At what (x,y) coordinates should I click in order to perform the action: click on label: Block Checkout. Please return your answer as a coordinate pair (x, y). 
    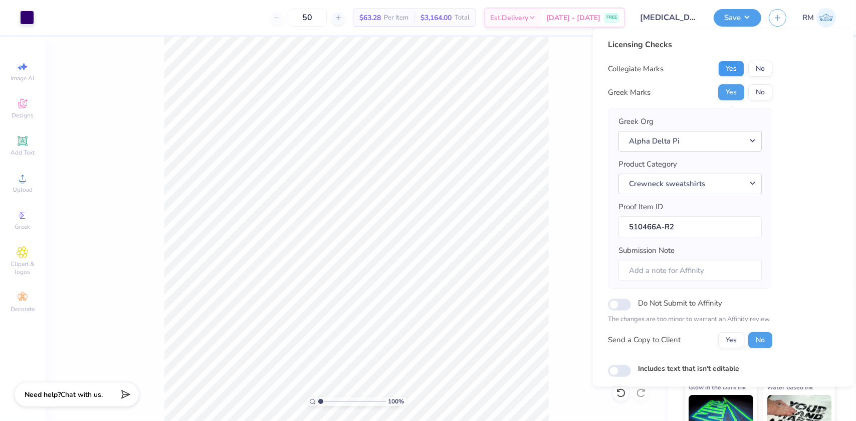
    Looking at the image, I should click on (664, 389).